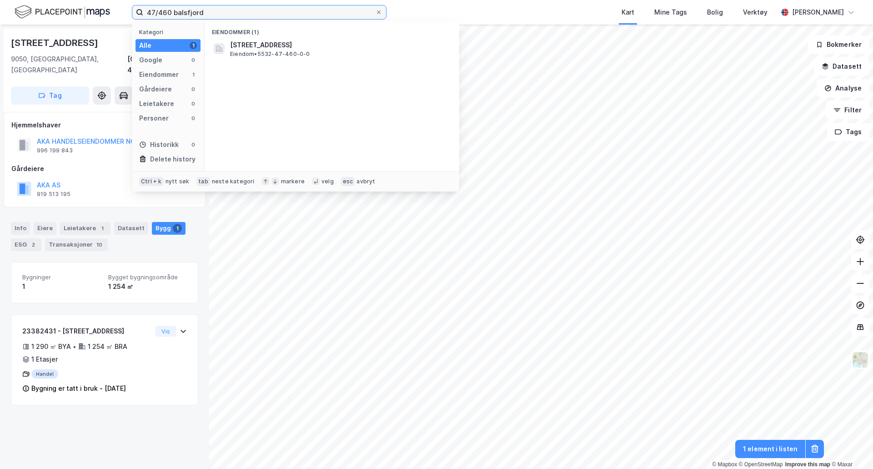 This screenshot has height=469, width=873. I want to click on div: Kategori, so click(170, 32).